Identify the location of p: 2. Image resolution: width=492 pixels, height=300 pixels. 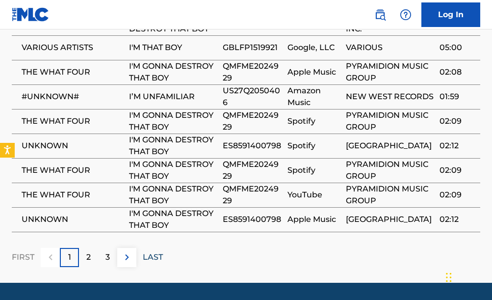
(88, 257).